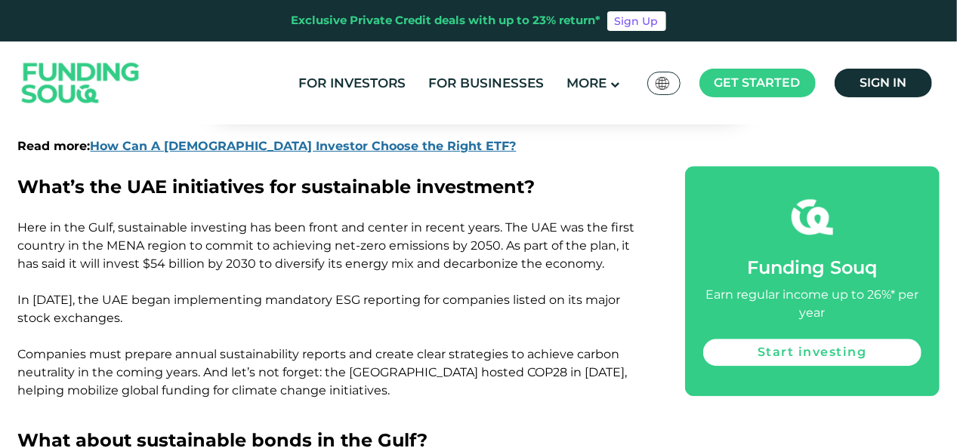 The width and height of the screenshot is (957, 448). I want to click on a: Sign in, so click(883, 83).